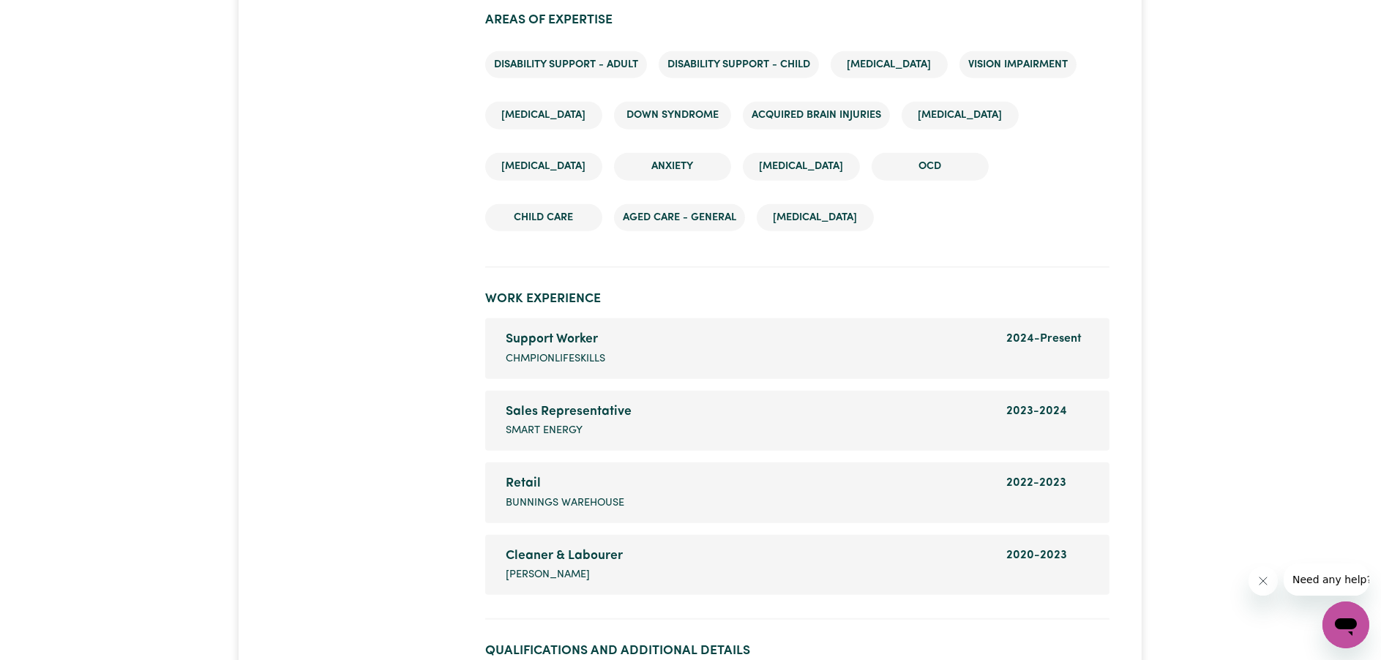  Describe the element at coordinates (747, 556) in the screenshot. I see `div: Cleaner & Labourer` at that location.